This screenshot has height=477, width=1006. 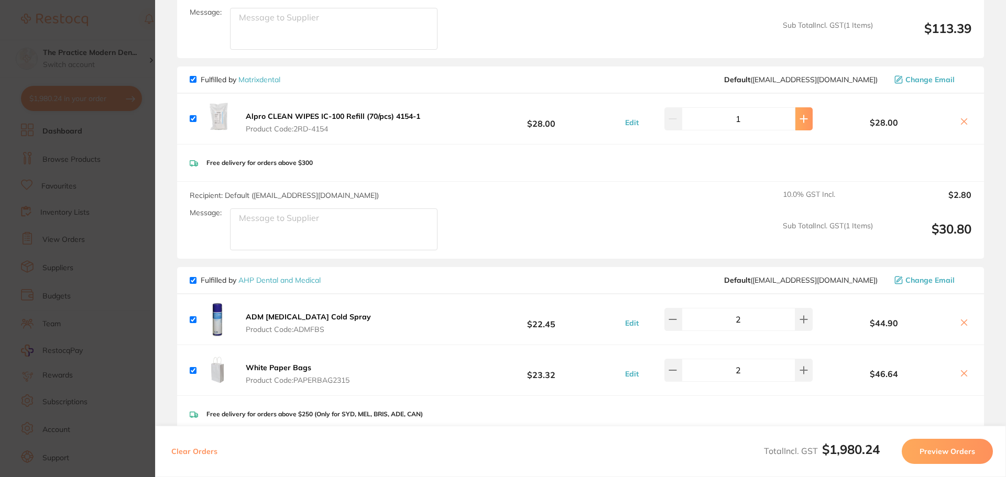 I want to click on output: $113.39, so click(x=927, y=35).